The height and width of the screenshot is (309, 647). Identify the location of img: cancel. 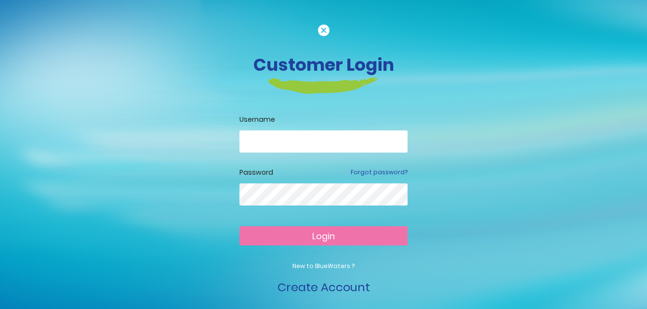
(324, 30).